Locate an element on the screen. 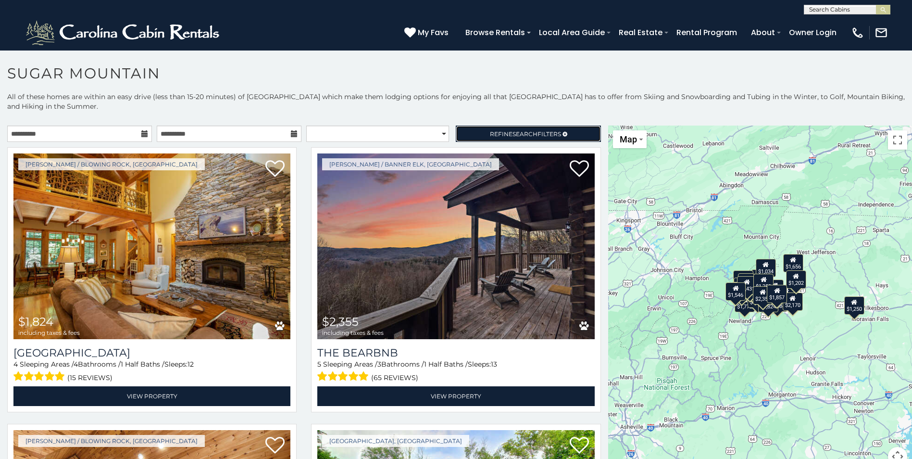 The height and width of the screenshot is (459, 912). a: My Favs is located at coordinates (427, 33).